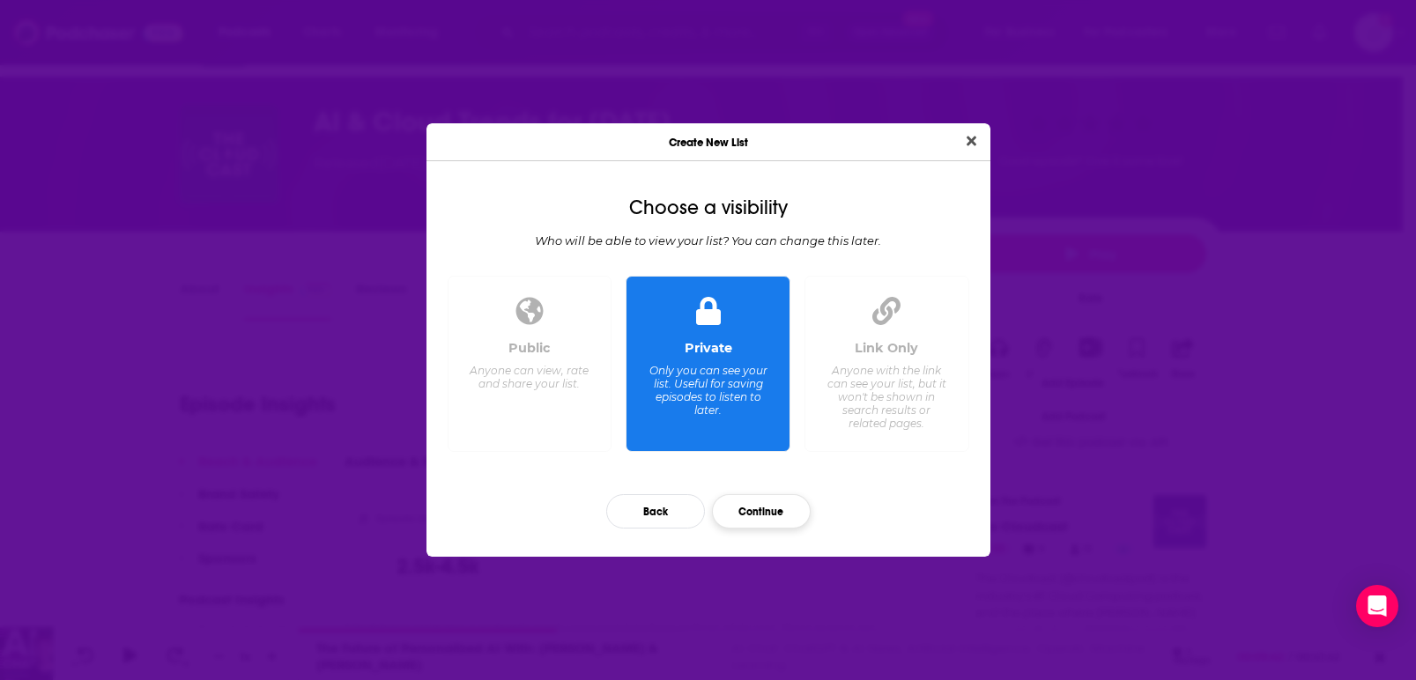 The height and width of the screenshot is (680, 1416). I want to click on div: Choose a visibility, so click(708, 208).